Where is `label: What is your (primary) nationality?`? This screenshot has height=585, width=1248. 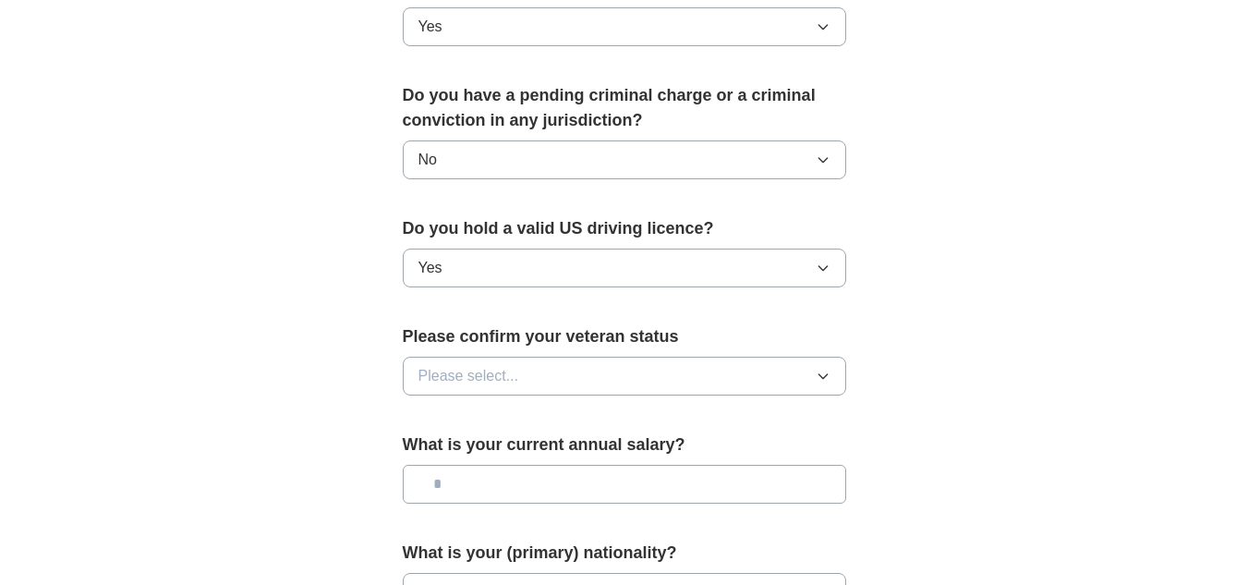
label: What is your (primary) nationality? is located at coordinates (625, 553).